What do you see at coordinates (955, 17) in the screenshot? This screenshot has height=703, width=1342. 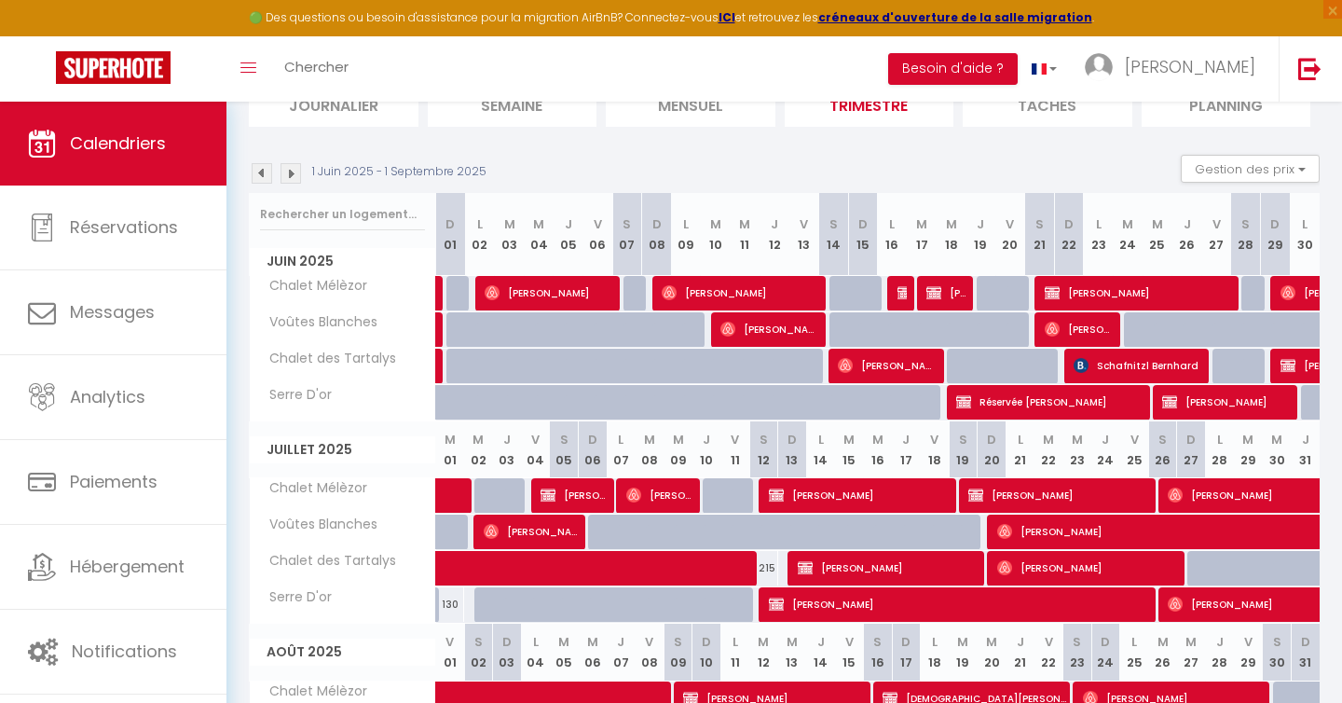 I see `strong: créneaux d'ouverture de la salle migration` at bounding box center [955, 17].